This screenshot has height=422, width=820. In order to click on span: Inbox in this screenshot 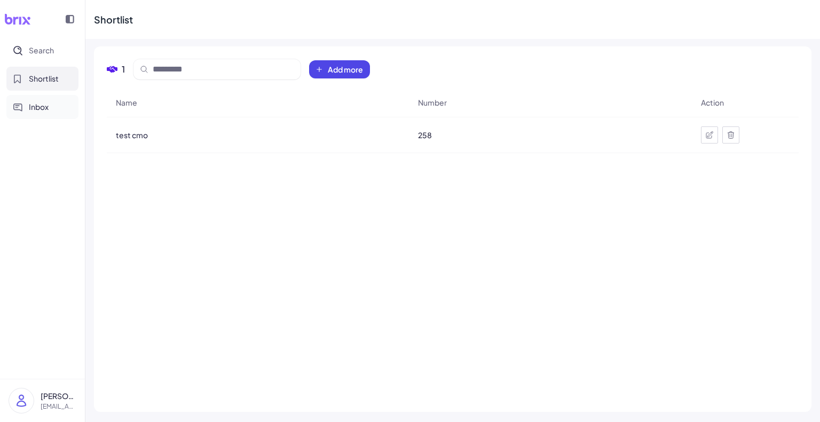, I will do `click(38, 107)`.